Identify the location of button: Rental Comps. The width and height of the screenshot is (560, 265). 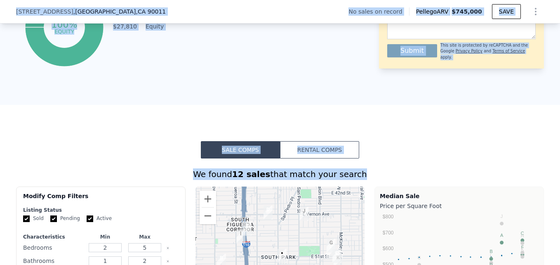
(320, 150).